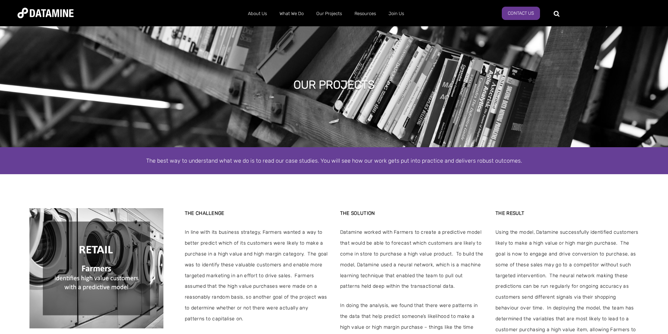 The height and width of the screenshot is (334, 668). I want to click on a: Join Us, so click(396, 14).